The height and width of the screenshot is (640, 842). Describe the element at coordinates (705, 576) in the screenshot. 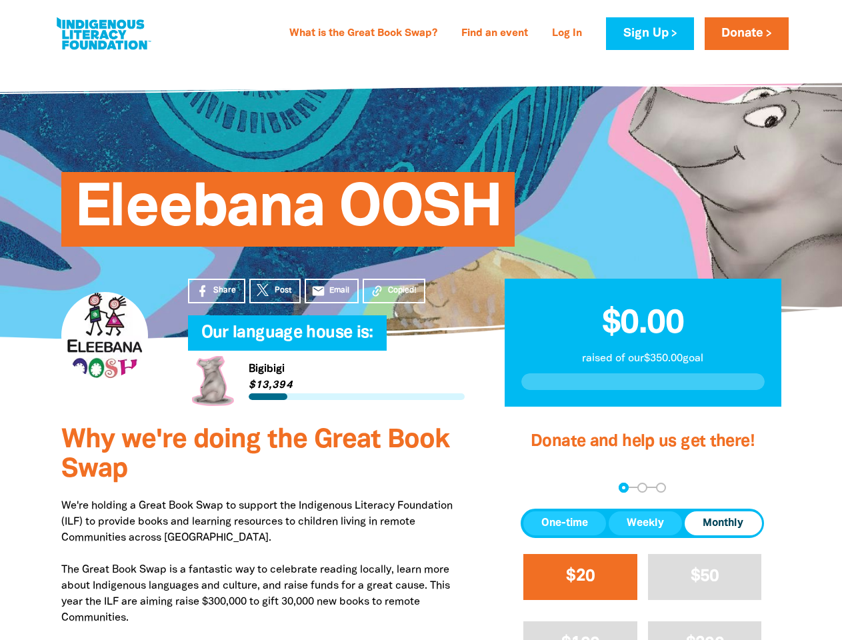

I see `span: $50` at that location.